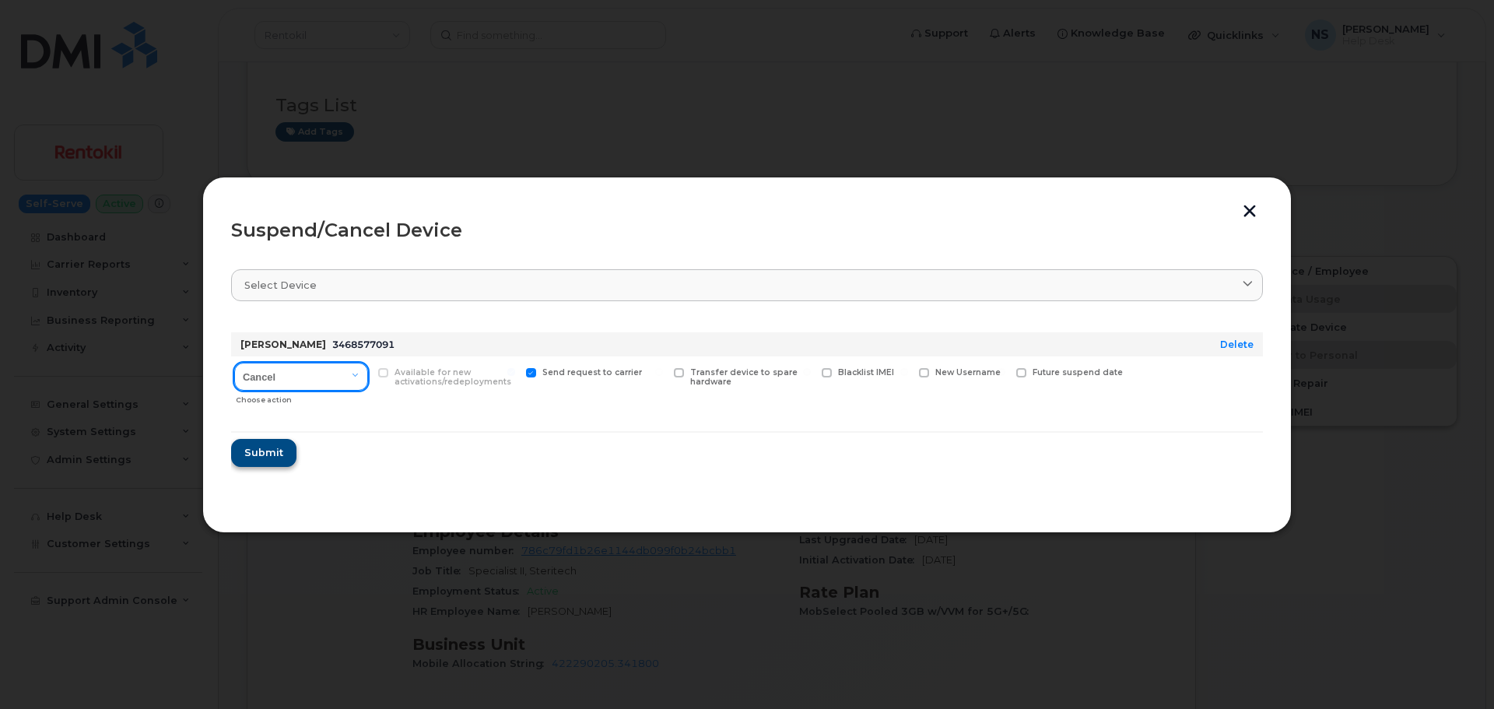 Image resolution: width=1494 pixels, height=709 pixels. Describe the element at coordinates (807, 372) in the screenshot. I see `input: Blacklist IMEI` at that location.